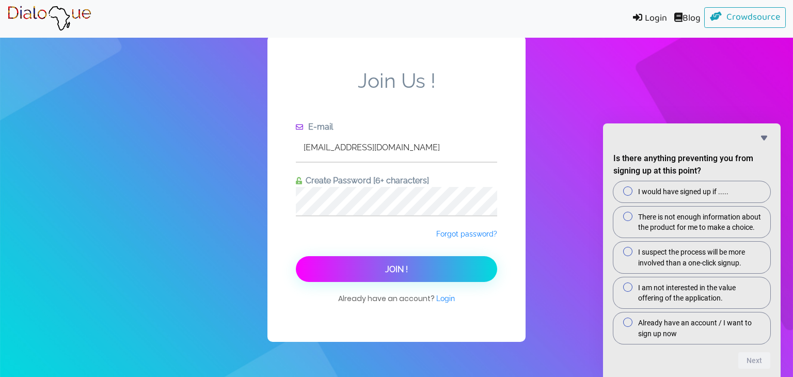 The height and width of the screenshot is (377, 793). Describe the element at coordinates (49, 19) in the screenshot. I see `img: Brand` at that location.